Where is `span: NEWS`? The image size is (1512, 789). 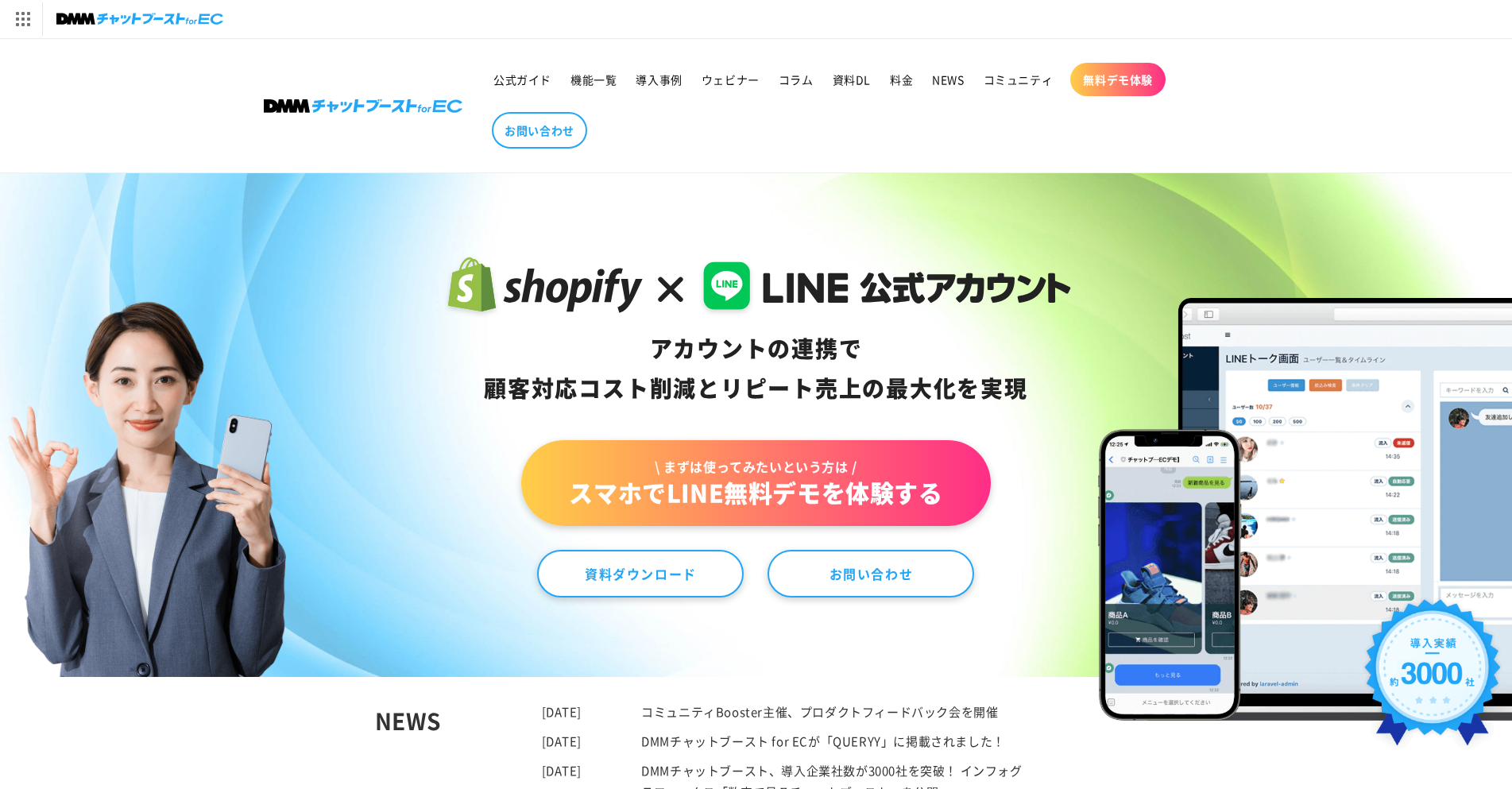
span: NEWS is located at coordinates (948, 80).